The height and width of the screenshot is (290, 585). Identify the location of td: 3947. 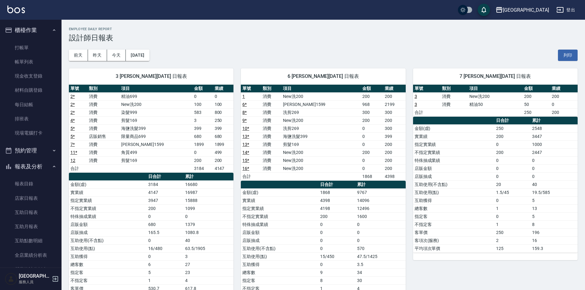
(165, 200).